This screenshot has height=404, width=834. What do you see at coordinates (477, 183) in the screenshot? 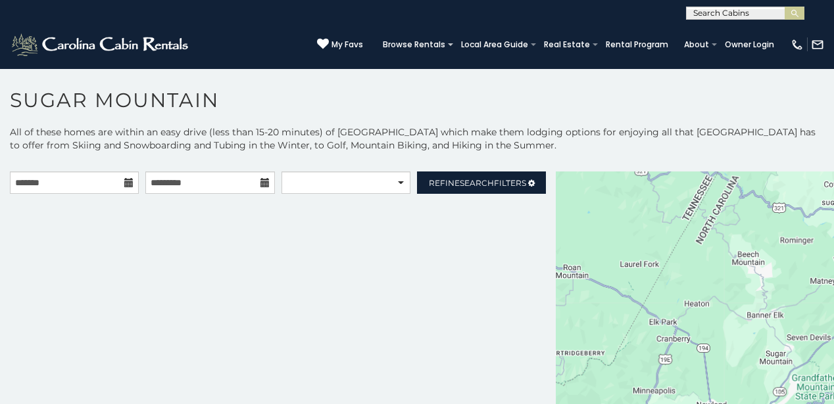
I see `span: Refine Filters` at bounding box center [477, 183].